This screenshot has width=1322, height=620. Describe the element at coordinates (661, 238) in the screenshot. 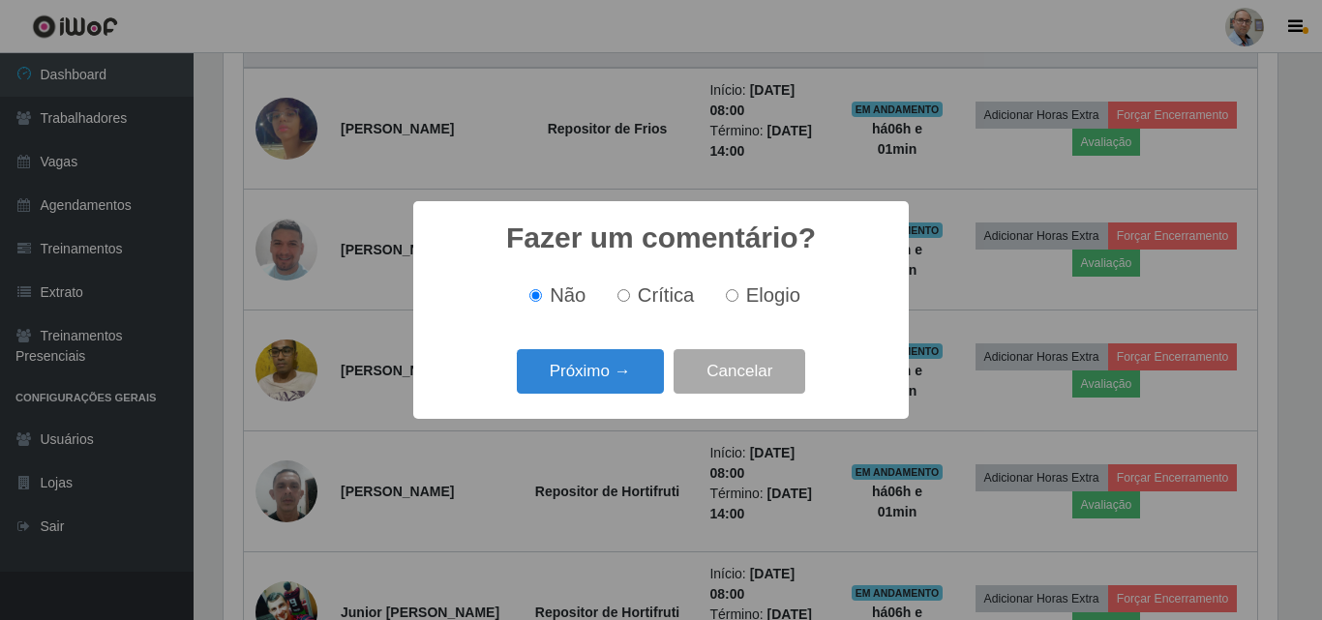

I see `h2: Fazer um comentário?` at that location.